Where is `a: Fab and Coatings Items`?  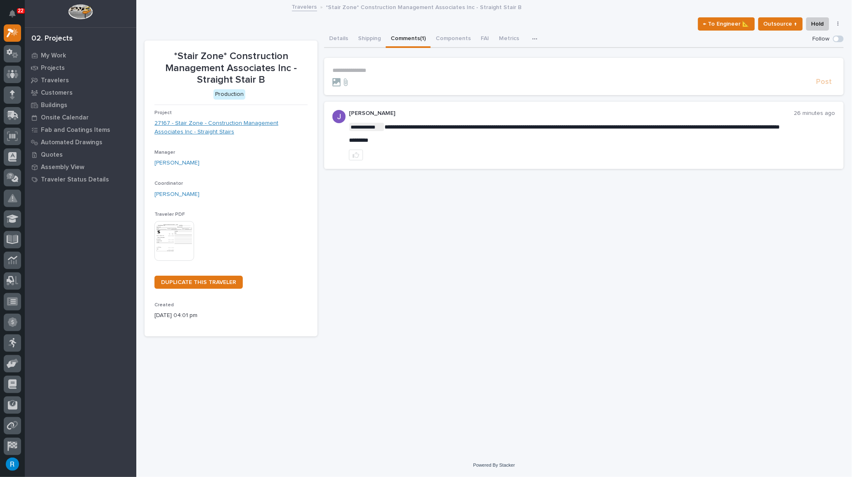 a: Fab and Coatings Items is located at coordinates (81, 130).